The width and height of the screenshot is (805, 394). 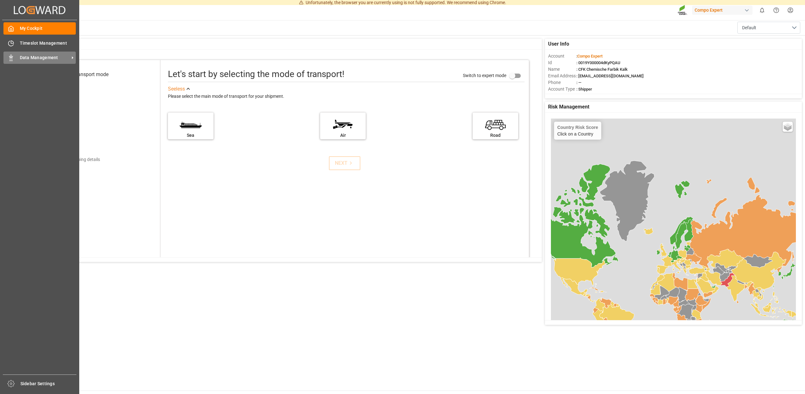 What do you see at coordinates (80, 159) in the screenshot?
I see `div: Add shipping details` at bounding box center [80, 159].